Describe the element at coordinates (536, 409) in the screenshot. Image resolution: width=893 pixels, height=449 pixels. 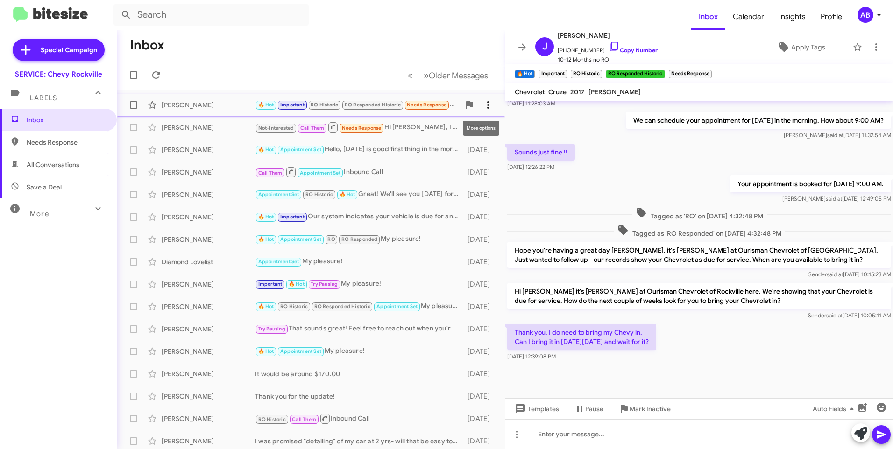
I see `button: Templates` at that location.